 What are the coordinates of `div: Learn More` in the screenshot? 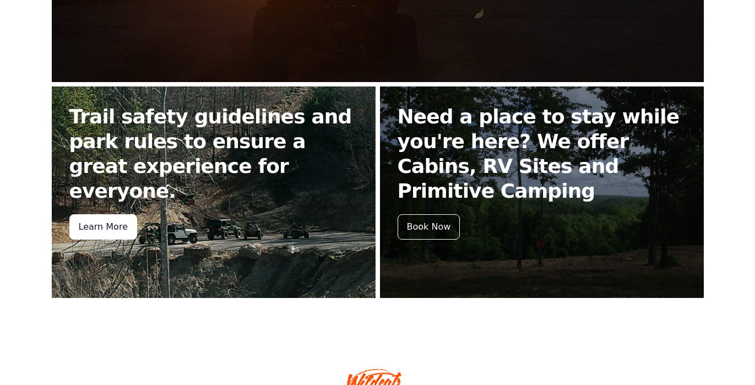 It's located at (103, 227).